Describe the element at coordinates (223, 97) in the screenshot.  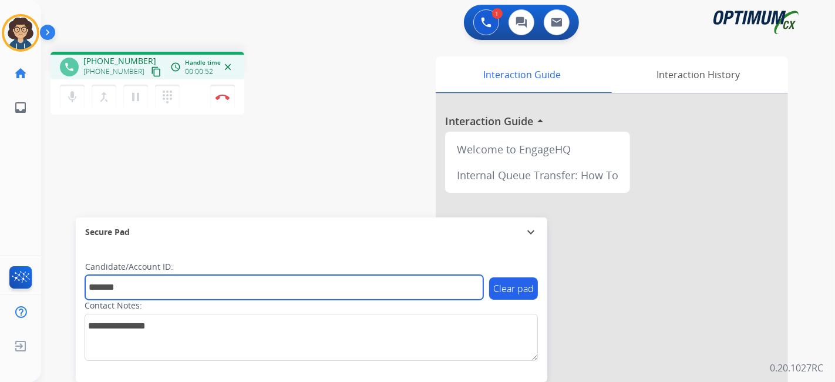
I see `img: control` at that location.